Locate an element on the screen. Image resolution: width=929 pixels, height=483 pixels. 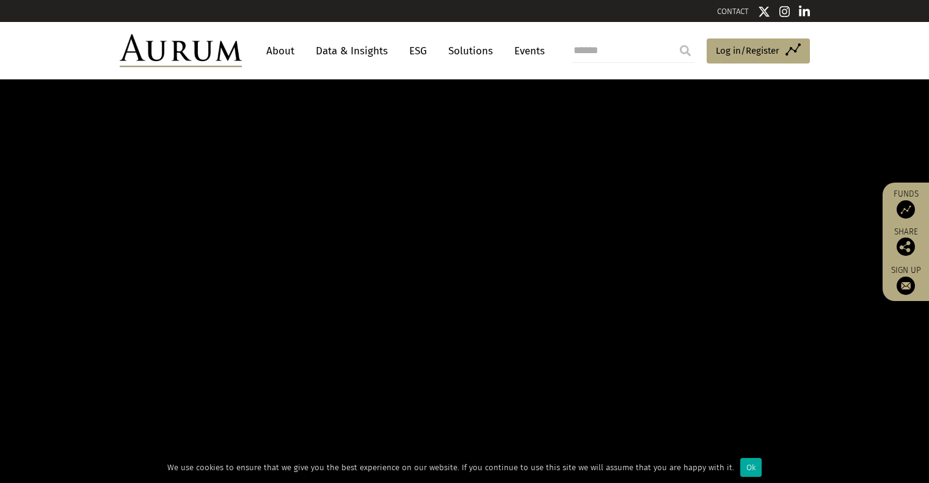
a: Data & Insights is located at coordinates (352, 51).